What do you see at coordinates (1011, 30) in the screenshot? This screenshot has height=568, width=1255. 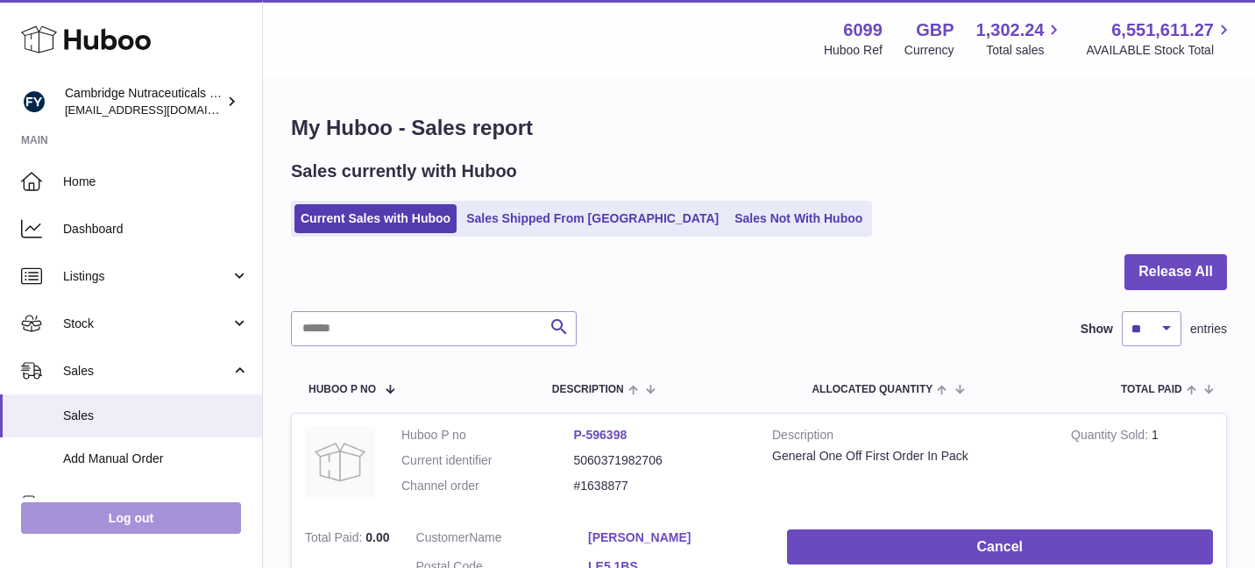 I see `span: 1,302.24` at bounding box center [1011, 30].